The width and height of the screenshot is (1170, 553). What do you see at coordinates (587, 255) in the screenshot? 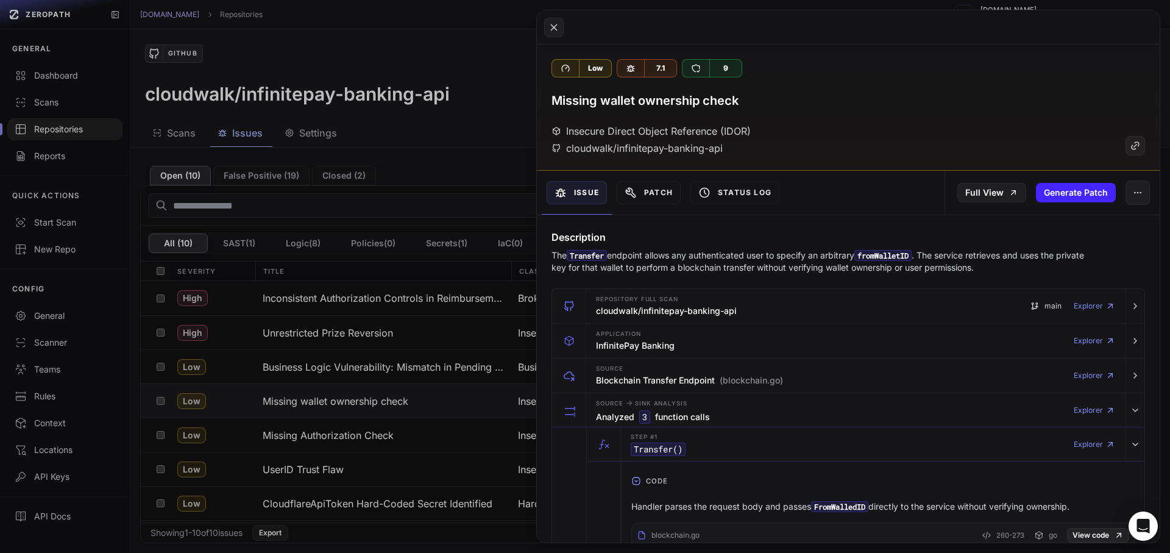
I see `code: Transfer` at bounding box center [587, 255].